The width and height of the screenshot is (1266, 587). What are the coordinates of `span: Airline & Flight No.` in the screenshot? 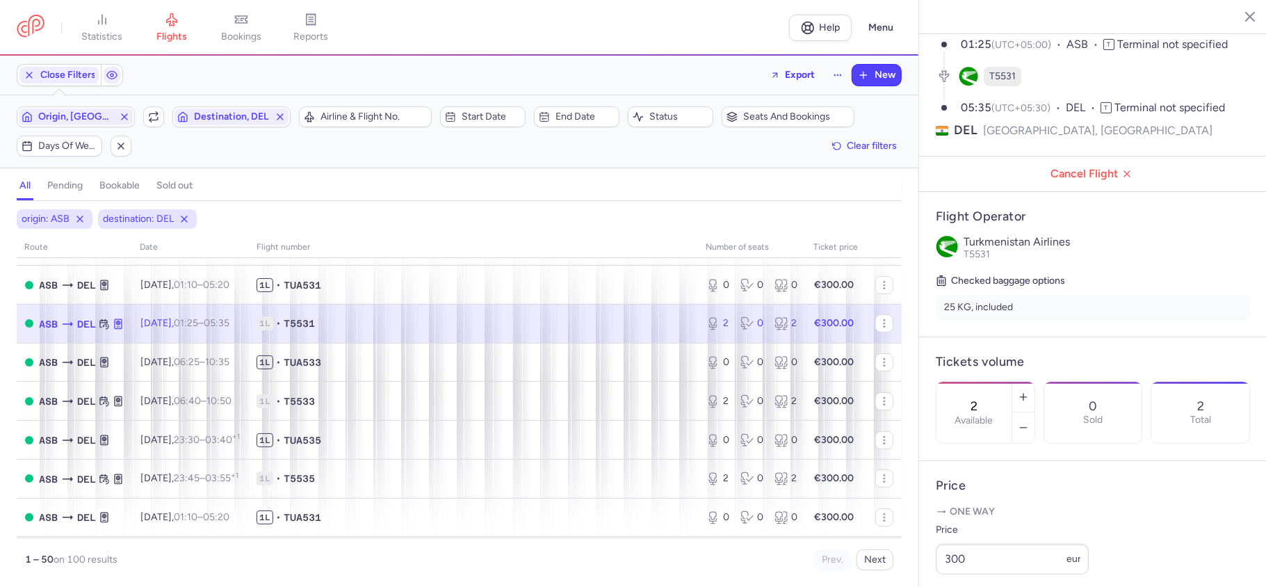 It's located at (373, 117).